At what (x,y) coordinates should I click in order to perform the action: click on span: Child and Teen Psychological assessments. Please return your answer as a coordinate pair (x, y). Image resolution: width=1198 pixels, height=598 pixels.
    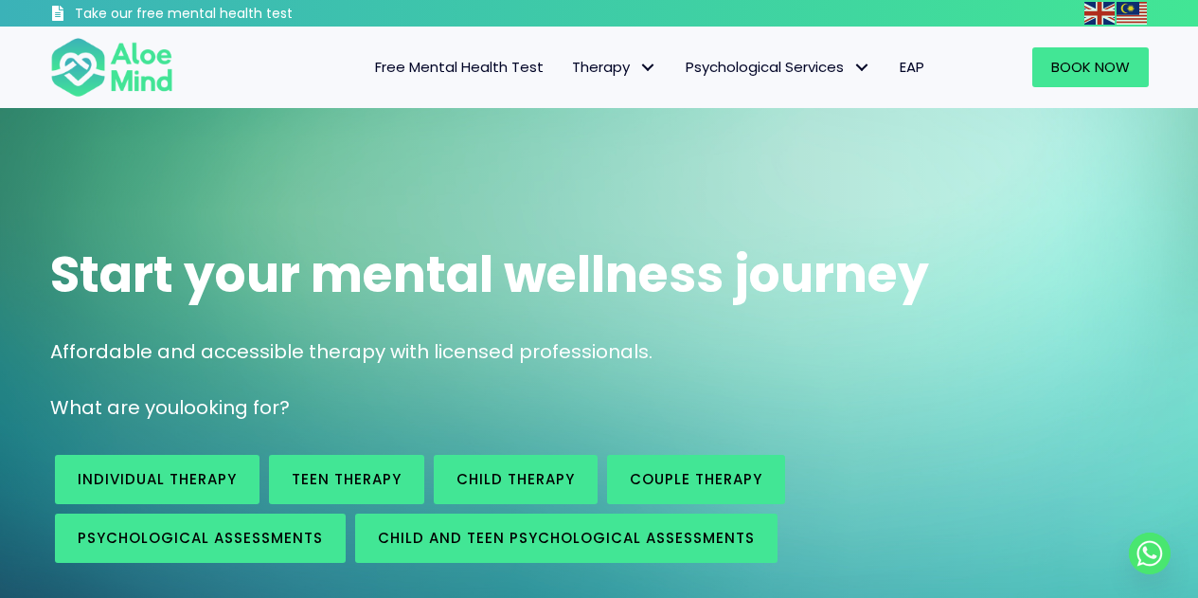
    Looking at the image, I should click on (566, 537).